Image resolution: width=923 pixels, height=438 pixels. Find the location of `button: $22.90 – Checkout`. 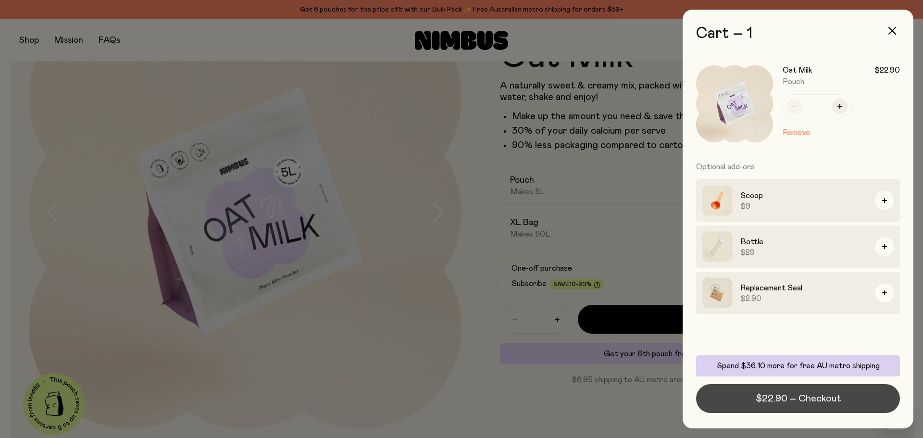

button: $22.90 – Checkout is located at coordinates (798, 398).